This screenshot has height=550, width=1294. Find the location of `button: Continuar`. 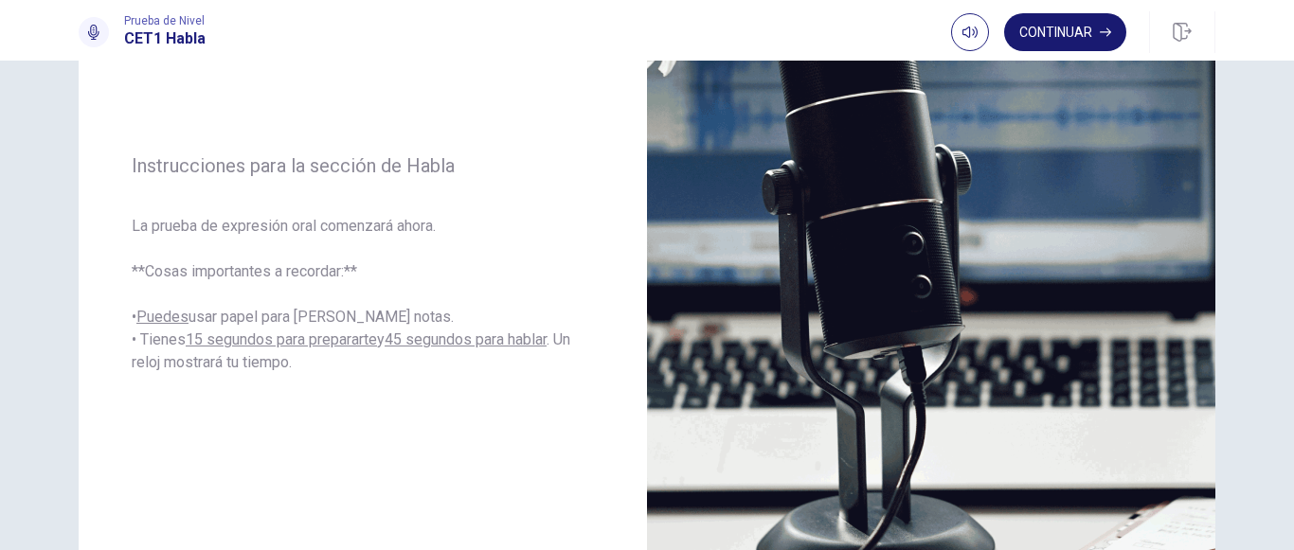

button: Continuar is located at coordinates (1065, 32).